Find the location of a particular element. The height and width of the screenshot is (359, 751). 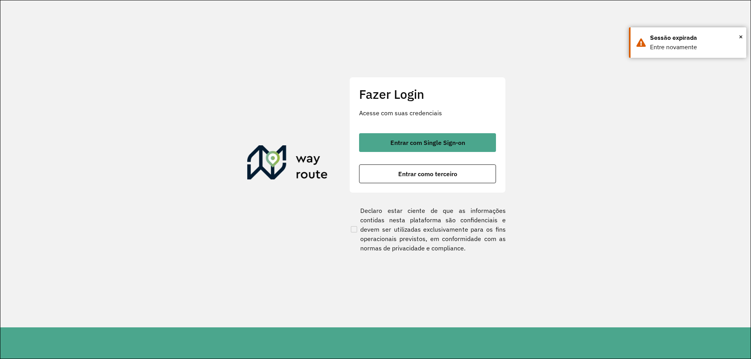

p: Acesse com suas credenciais is located at coordinates (427, 113).